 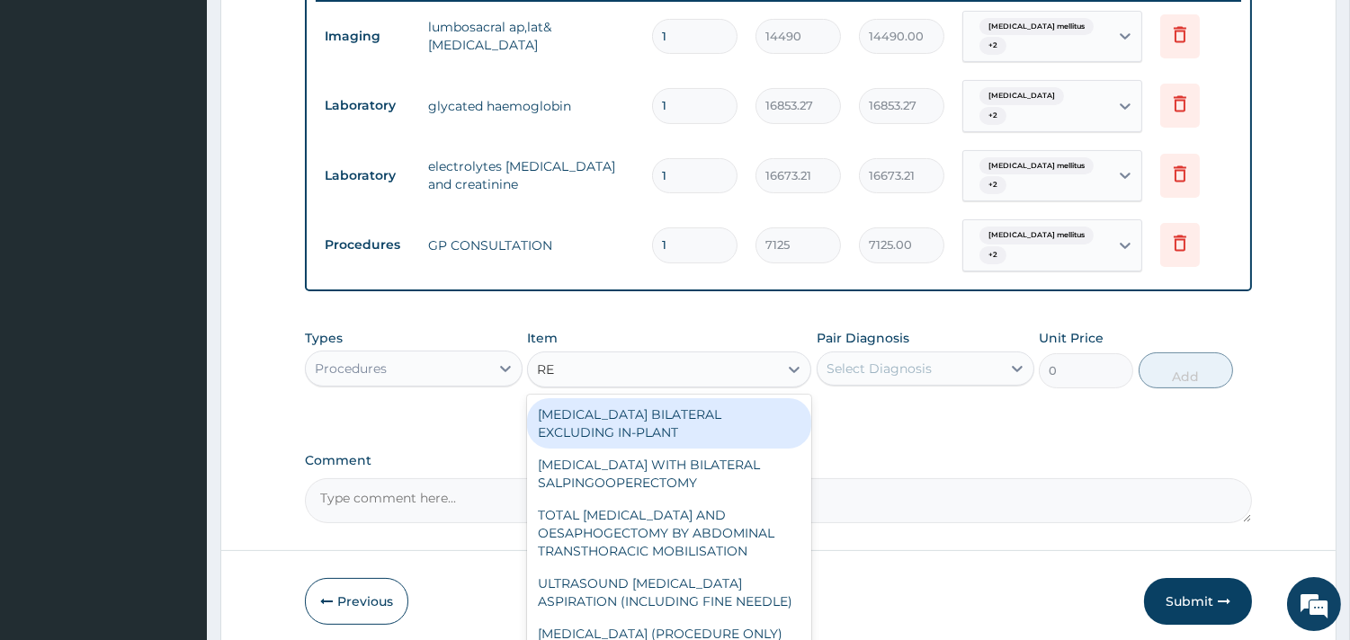 I want to click on img: d_794563401_company_1708531726252_794563401, so click(x=53, y=112).